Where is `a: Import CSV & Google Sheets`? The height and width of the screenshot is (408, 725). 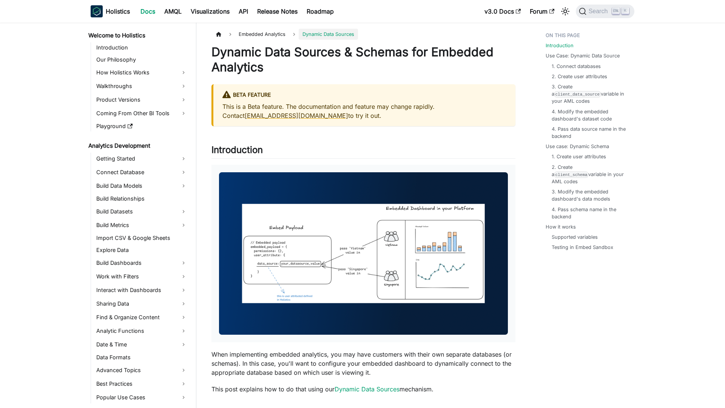 a: Import CSV & Google Sheets is located at coordinates (142, 238).